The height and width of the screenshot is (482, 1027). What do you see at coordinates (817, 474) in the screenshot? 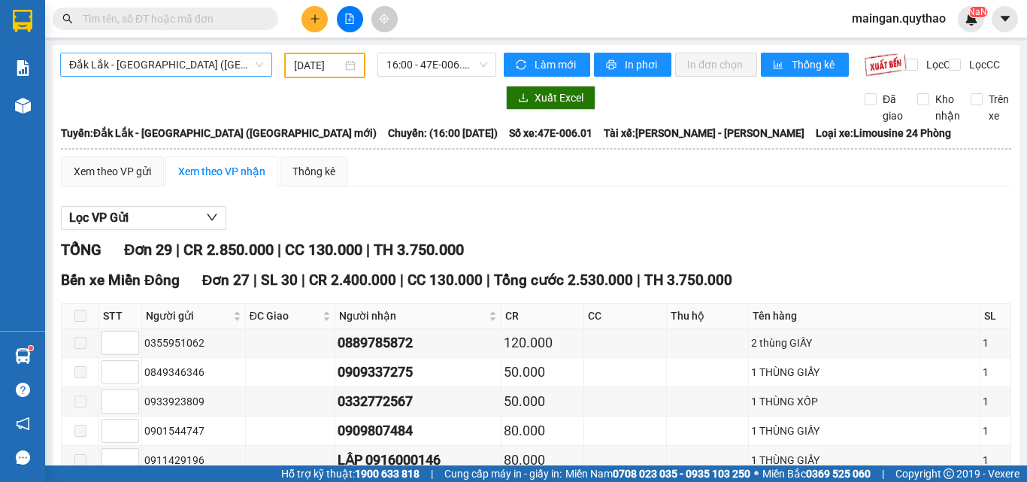
I see `span: Miền Bắc` at bounding box center [817, 474].